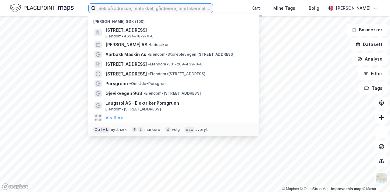  What do you see at coordinates (114, 118) in the screenshot?
I see `button: Vis flere` at bounding box center [114, 118].